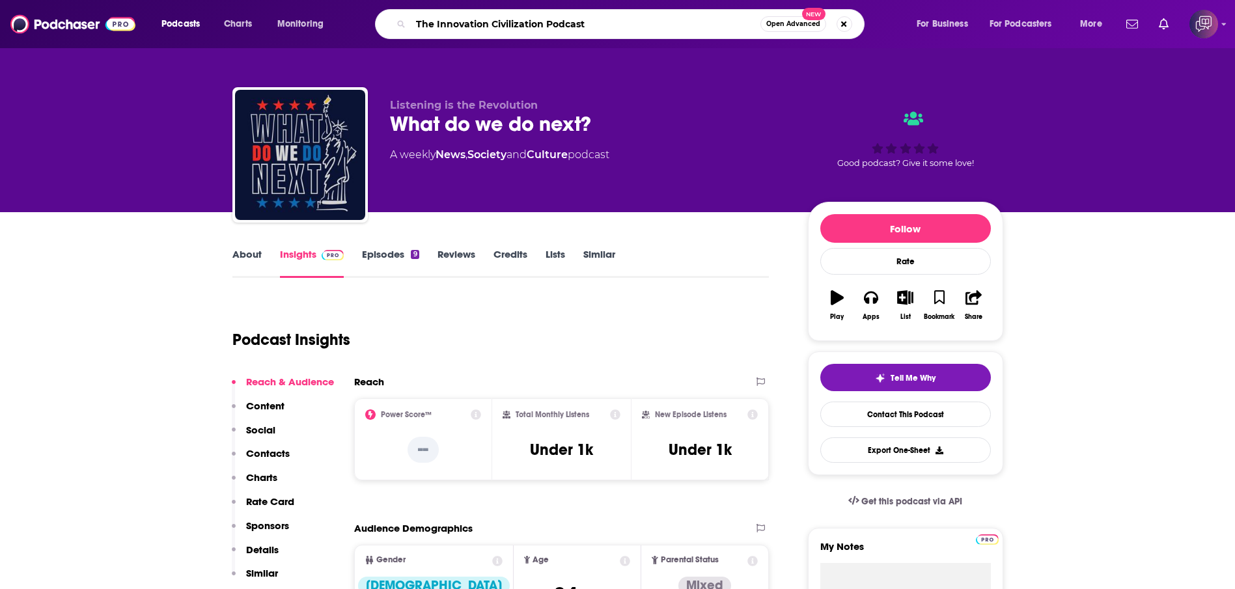  I want to click on button: Contacts, so click(260, 459).